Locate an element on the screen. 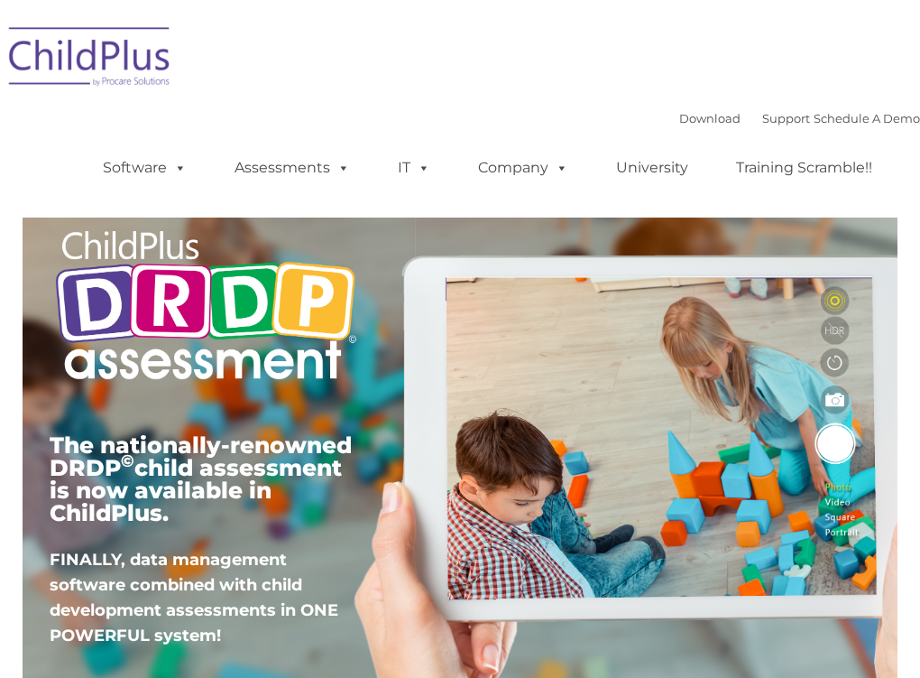 This screenshot has width=920, height=678. a: Download is located at coordinates (710, 118).